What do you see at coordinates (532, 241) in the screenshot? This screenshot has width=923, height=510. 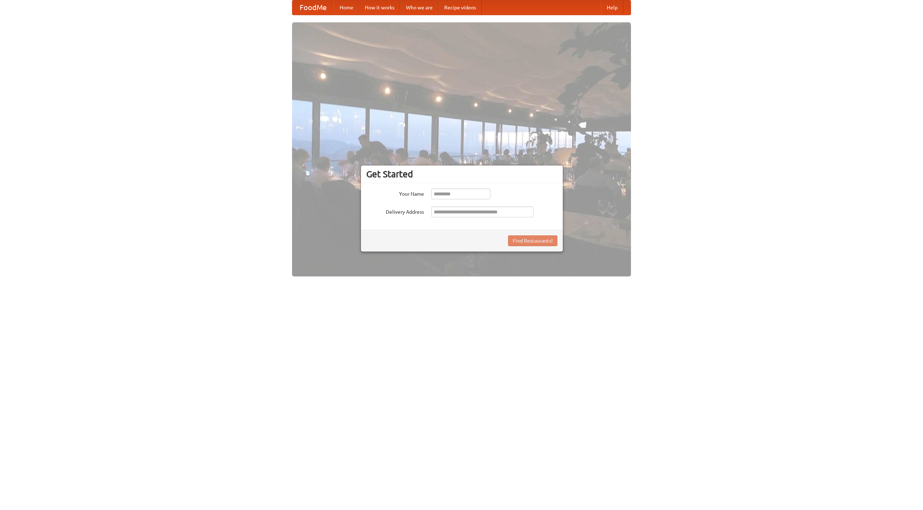 I see `button: Find Restaurants!` at bounding box center [532, 241].